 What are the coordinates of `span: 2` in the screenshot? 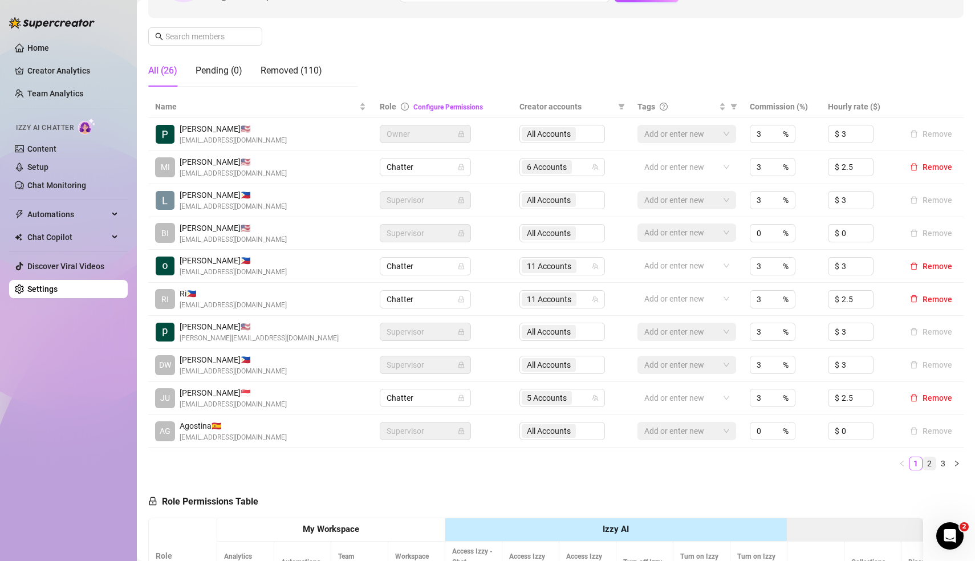 It's located at (965, 527).